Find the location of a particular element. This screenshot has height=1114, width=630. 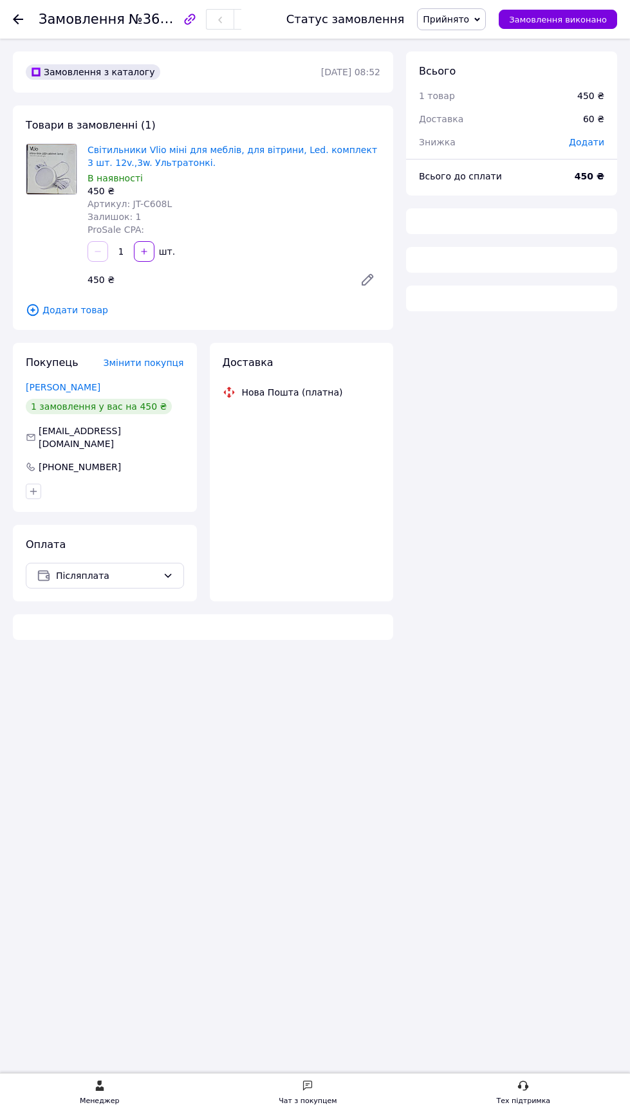

span: Всього до сплати is located at coordinates (460, 176).